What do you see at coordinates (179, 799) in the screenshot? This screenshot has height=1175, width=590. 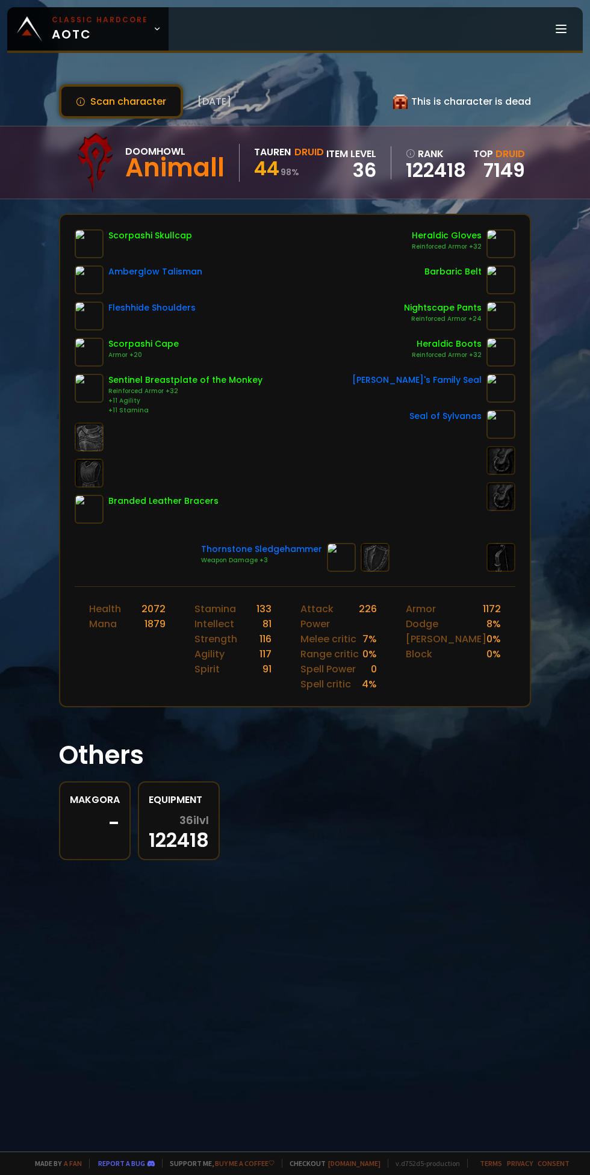 I see `div: Equipment` at bounding box center [179, 799].